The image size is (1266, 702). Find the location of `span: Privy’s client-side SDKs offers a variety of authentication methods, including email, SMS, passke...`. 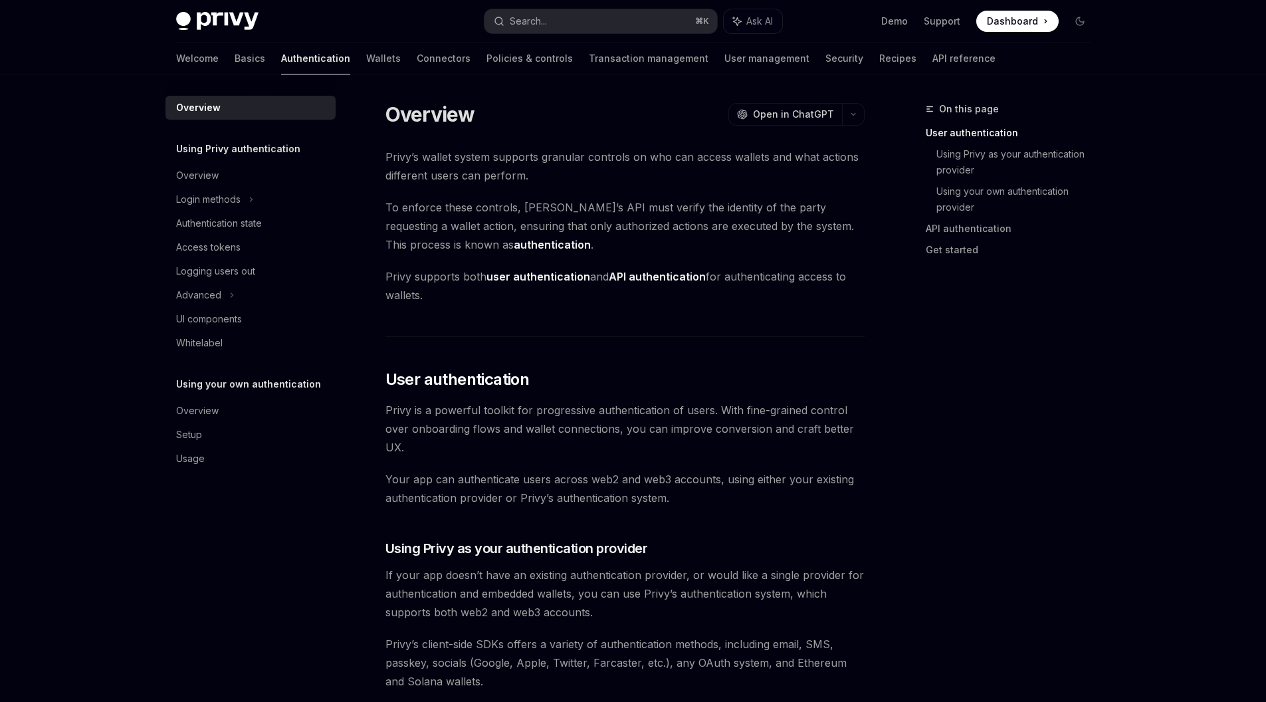

span: Privy’s client-side SDKs offers a variety of authentication methods, including email, SMS, passke... is located at coordinates (625, 663).